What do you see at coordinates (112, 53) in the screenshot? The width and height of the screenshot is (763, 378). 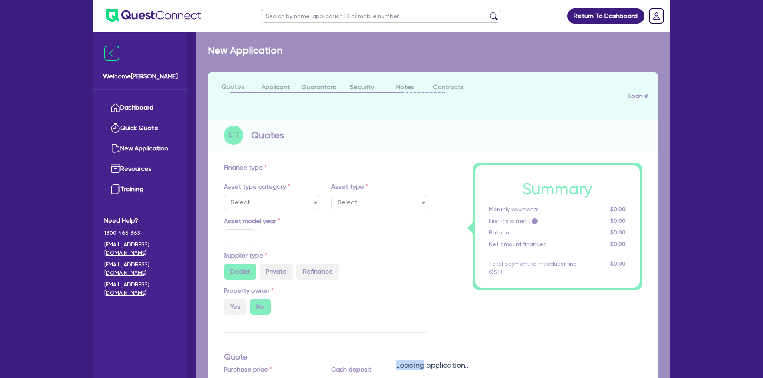 I see `img: icon-menu-close` at bounding box center [112, 53].